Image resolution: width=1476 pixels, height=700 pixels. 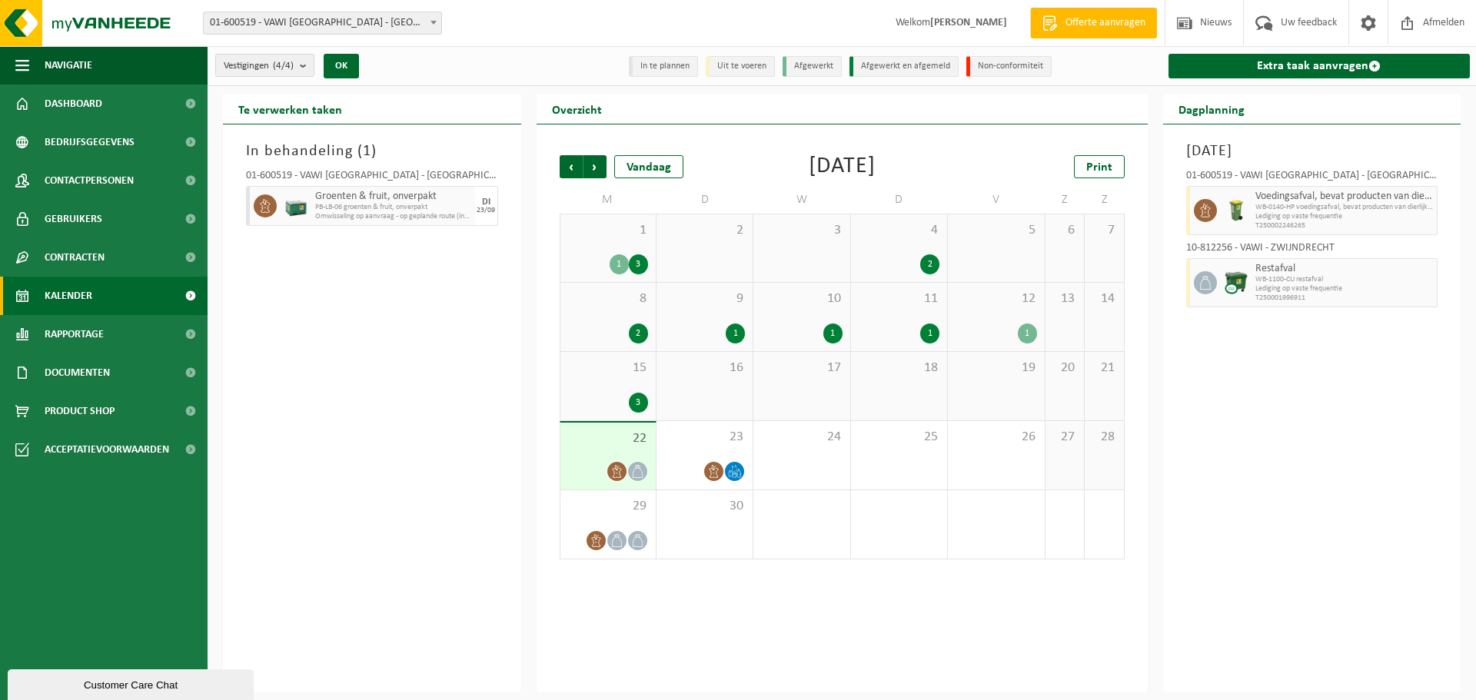 I want to click on span: WB-0140-HP voedingsafval, bevat producten van dierlijke oors, so click(x=1344, y=208).